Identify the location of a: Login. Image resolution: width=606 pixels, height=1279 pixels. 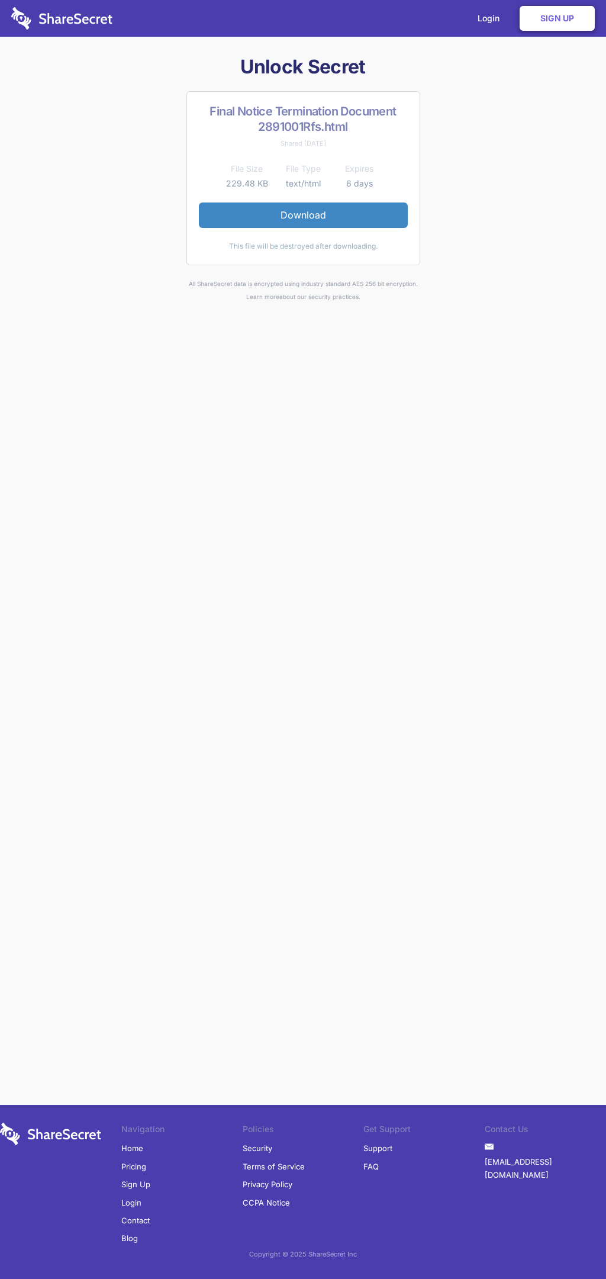
(131, 1203).